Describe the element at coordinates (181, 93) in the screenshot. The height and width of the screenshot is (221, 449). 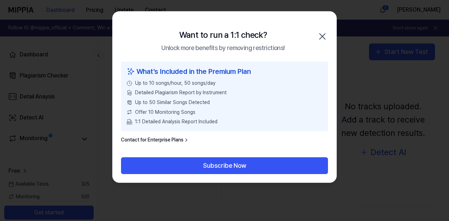
I see `span: Detailed Plagiarism Report by Instrument` at that location.